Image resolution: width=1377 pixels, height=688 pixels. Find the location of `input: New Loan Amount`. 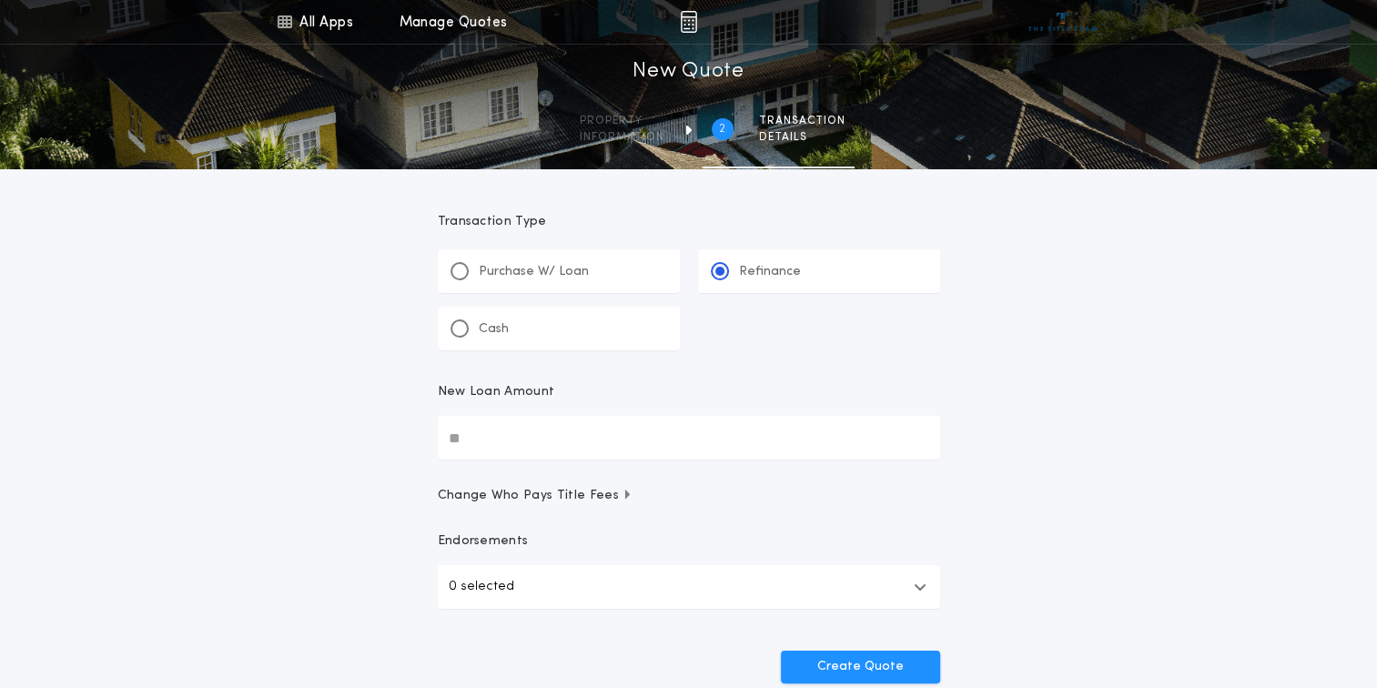

input: New Loan Amount is located at coordinates (689, 438).